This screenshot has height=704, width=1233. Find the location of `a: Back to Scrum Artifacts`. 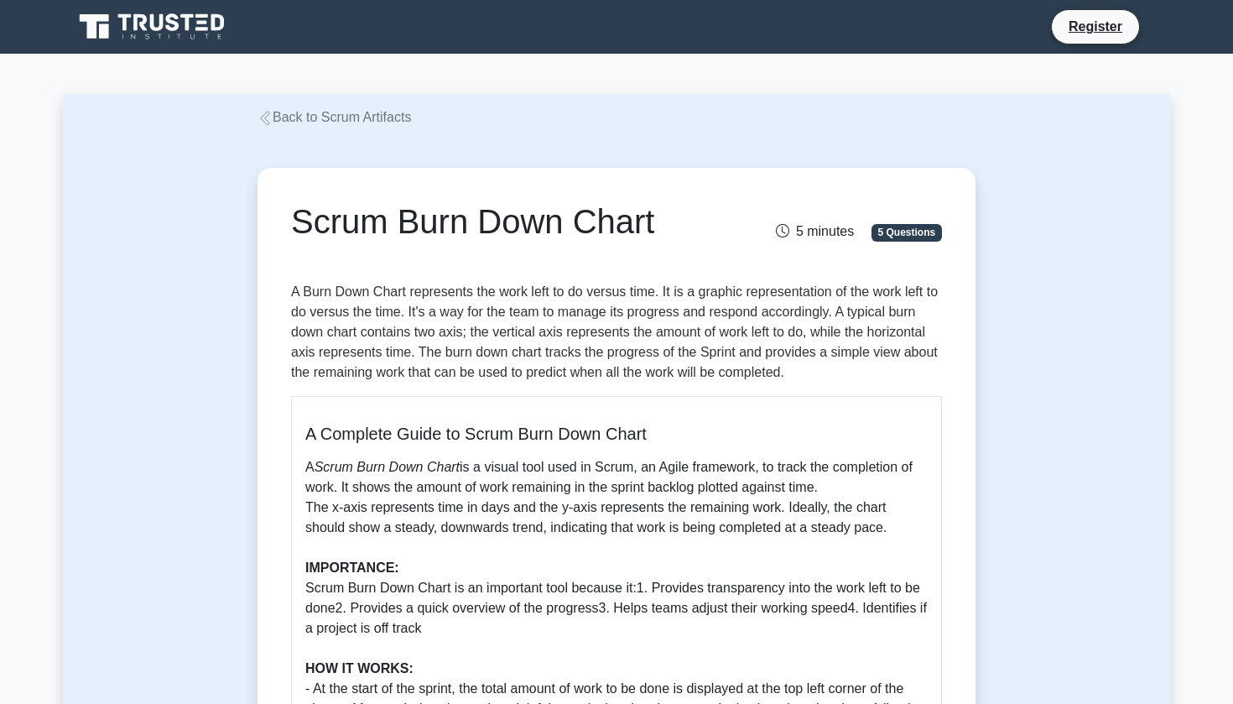

a: Back to Scrum Artifacts is located at coordinates (334, 117).